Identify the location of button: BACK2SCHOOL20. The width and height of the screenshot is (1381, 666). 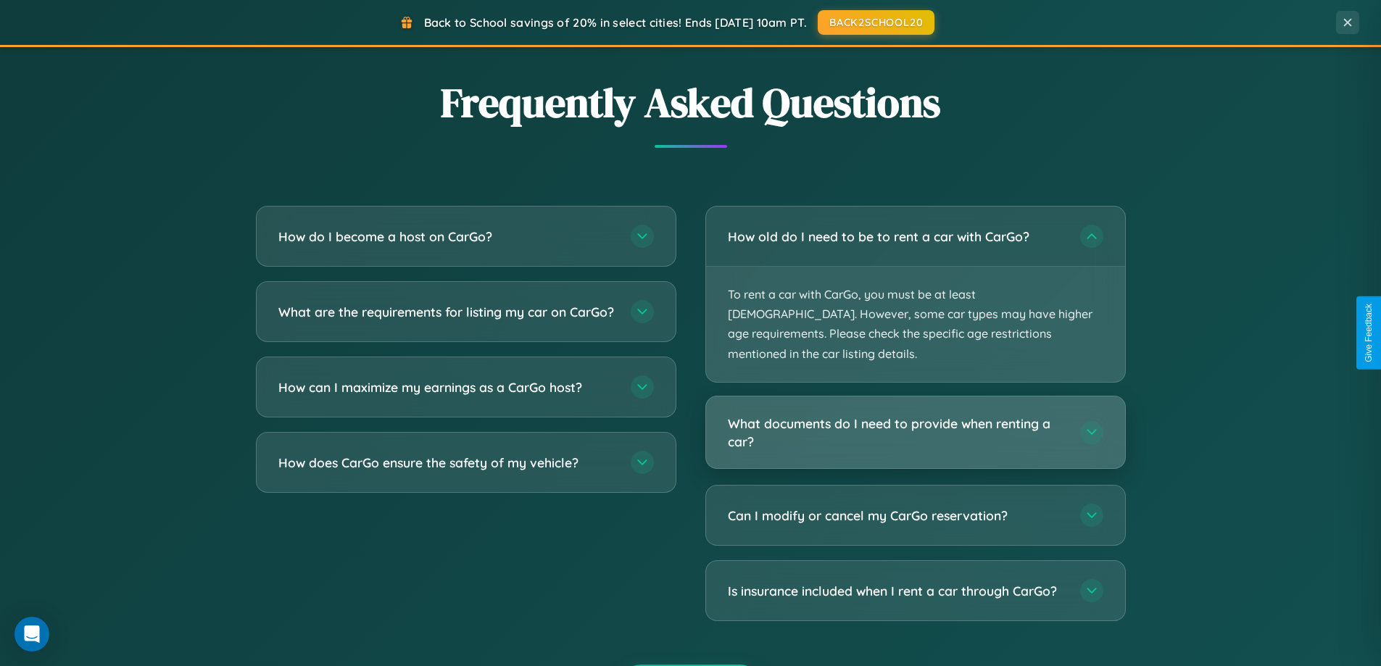
(875, 22).